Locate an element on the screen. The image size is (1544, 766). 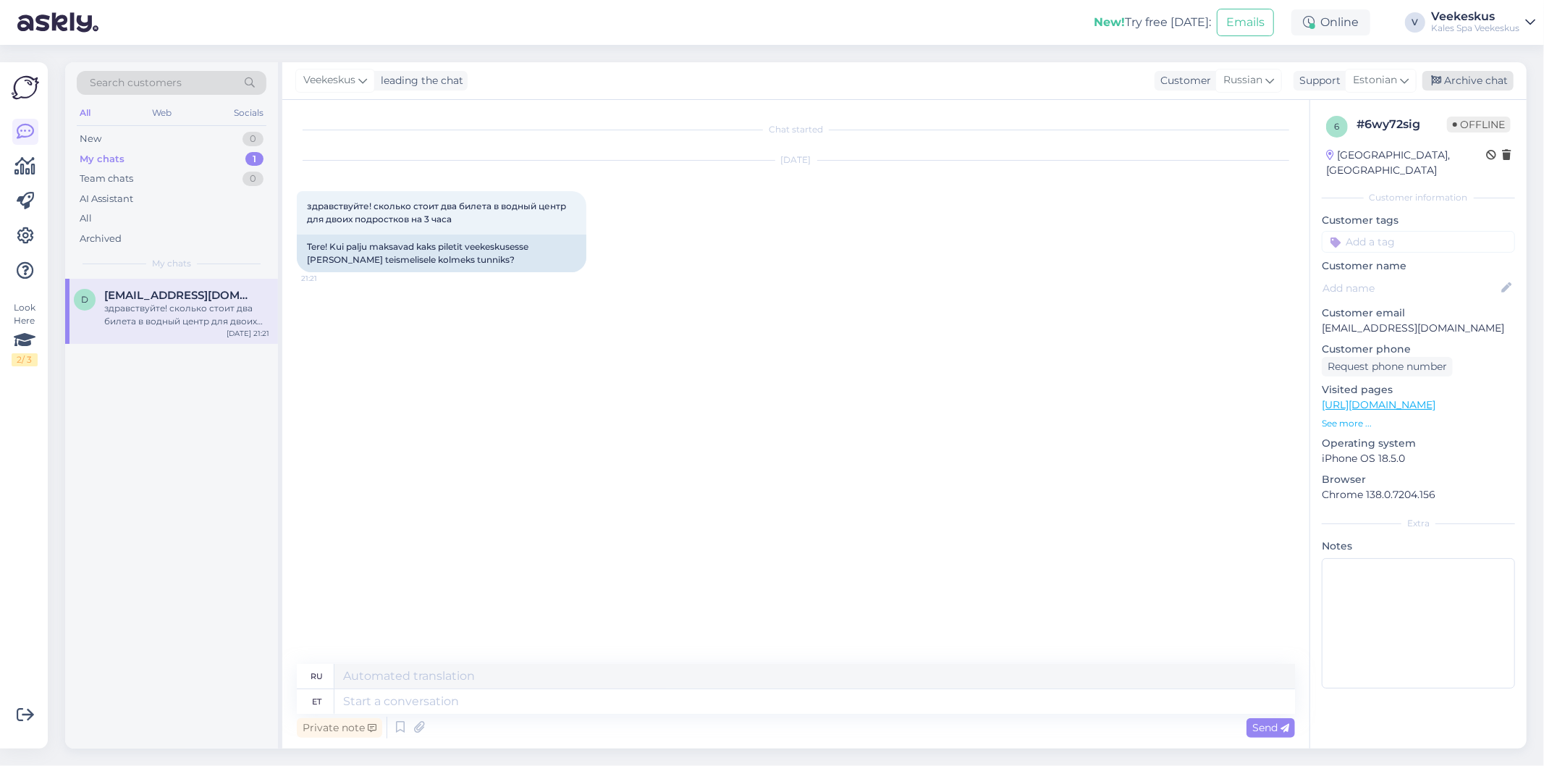
span: Russian is located at coordinates (1243, 80).